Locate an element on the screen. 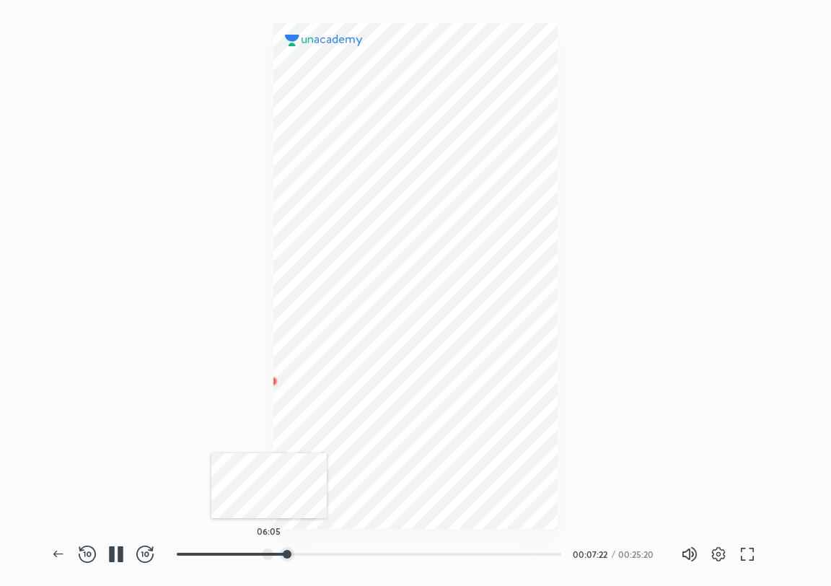  img: logo.2a7e12a2.svg is located at coordinates (324, 40).